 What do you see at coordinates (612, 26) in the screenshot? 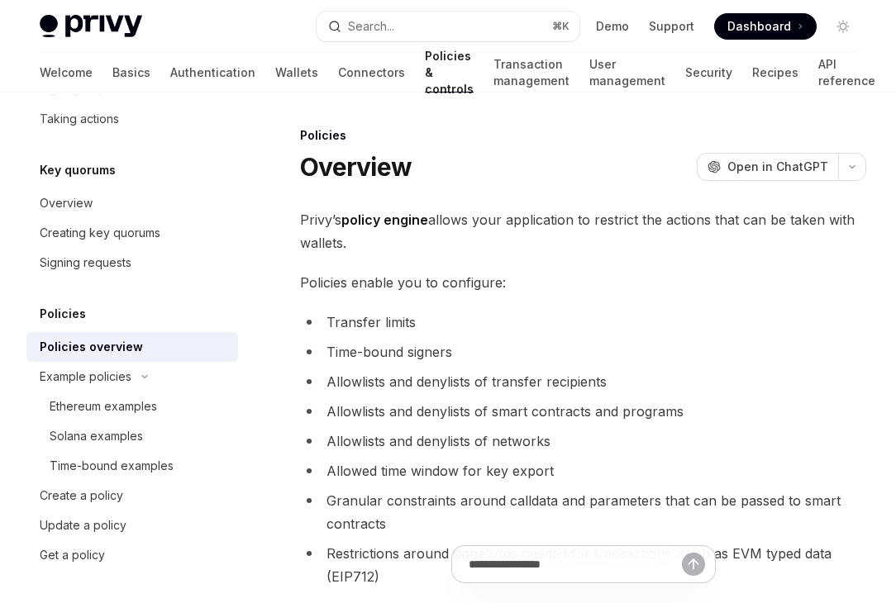
I see `a: Demo` at bounding box center [612, 26].